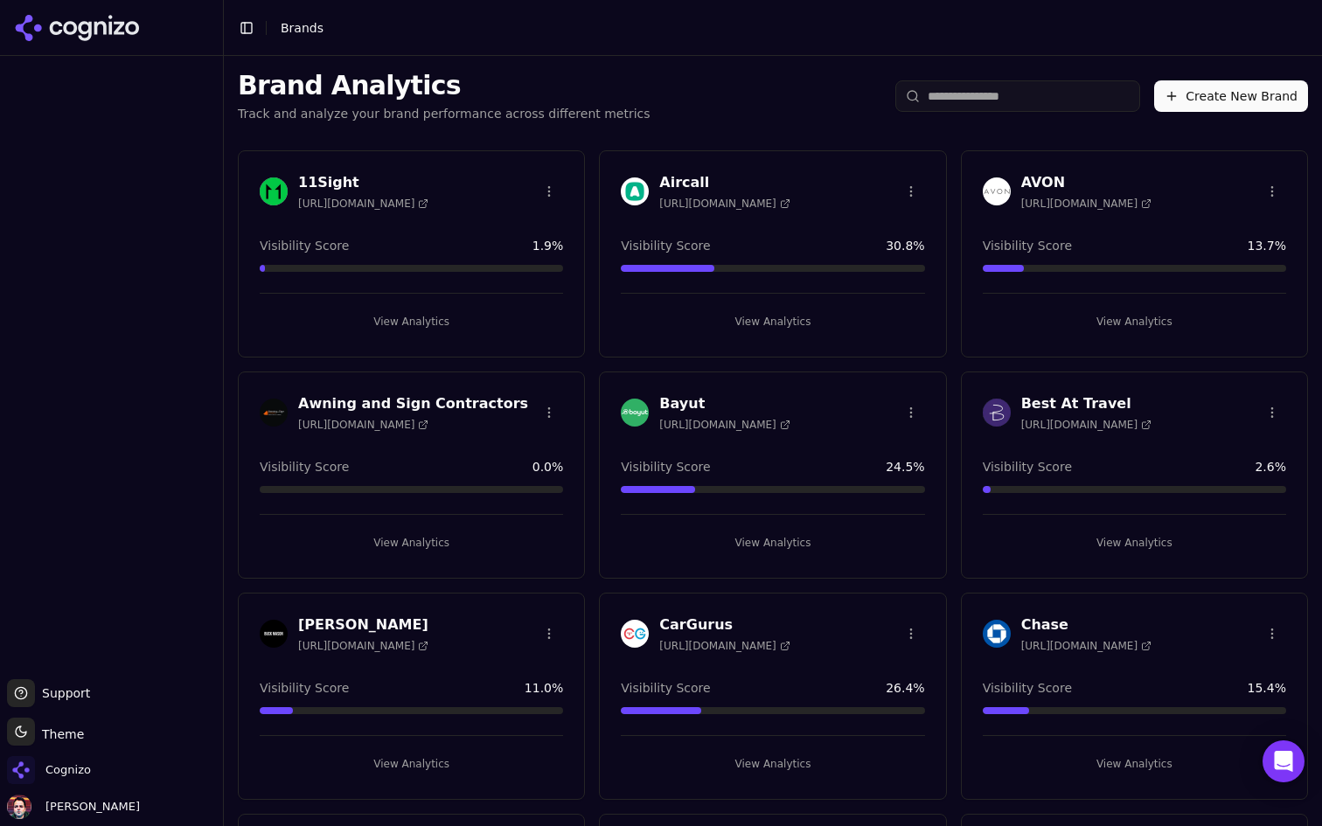  What do you see at coordinates (548, 467) in the screenshot?
I see `span: 0.0 %` at bounding box center [548, 467].